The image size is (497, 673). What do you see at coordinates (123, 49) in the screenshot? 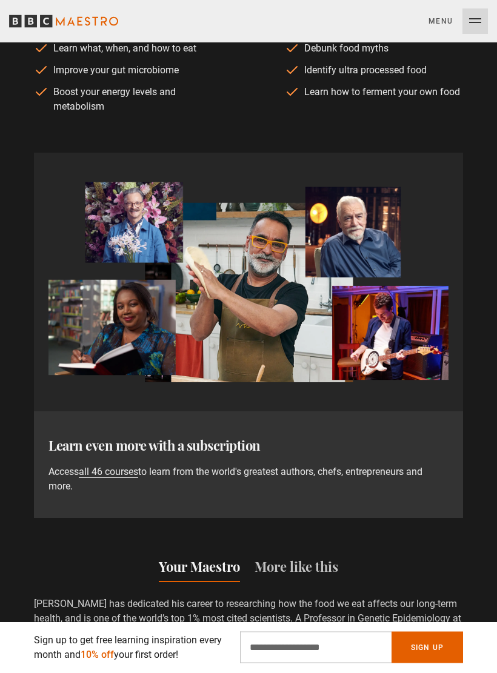
I see `li: Learn what, when, and how to eat` at bounding box center [123, 49].